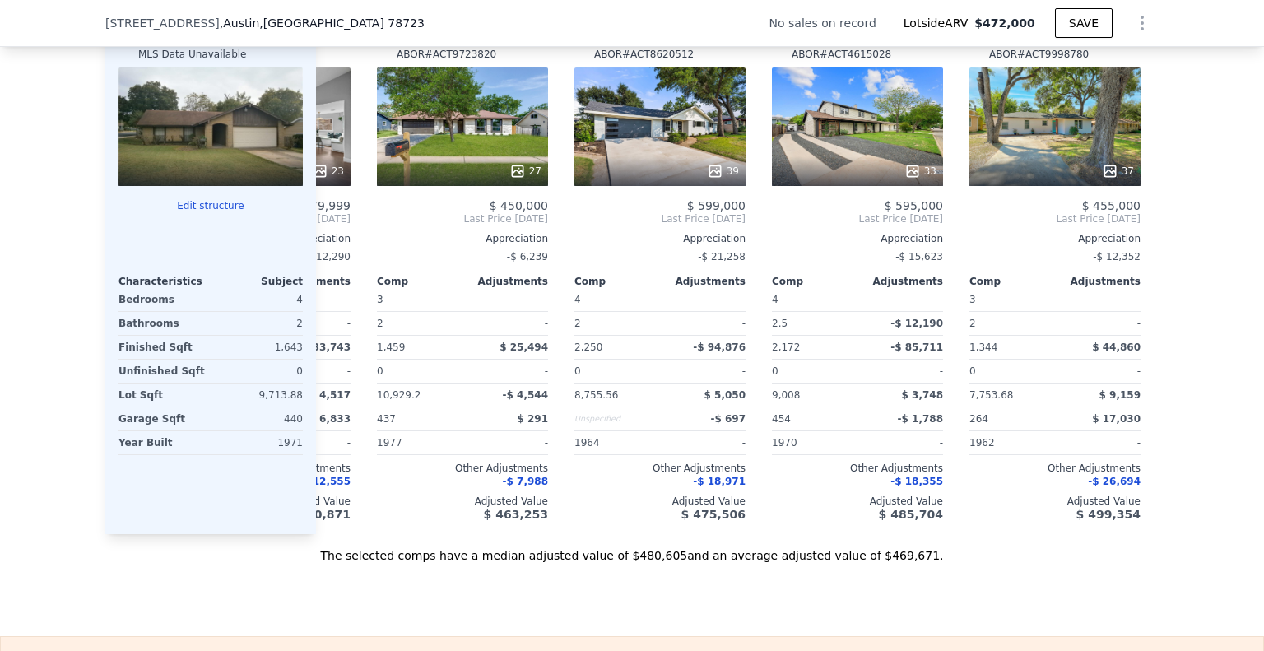 The height and width of the screenshot is (651, 1264). I want to click on button: SAVE, so click(1083, 23).